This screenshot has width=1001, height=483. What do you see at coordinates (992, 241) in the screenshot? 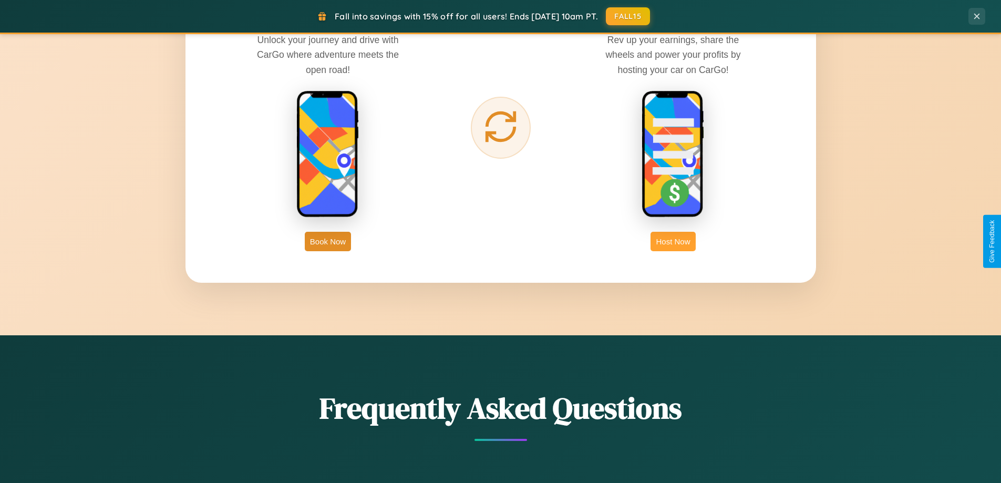
I see `div: Give Feedback` at bounding box center [992, 241].